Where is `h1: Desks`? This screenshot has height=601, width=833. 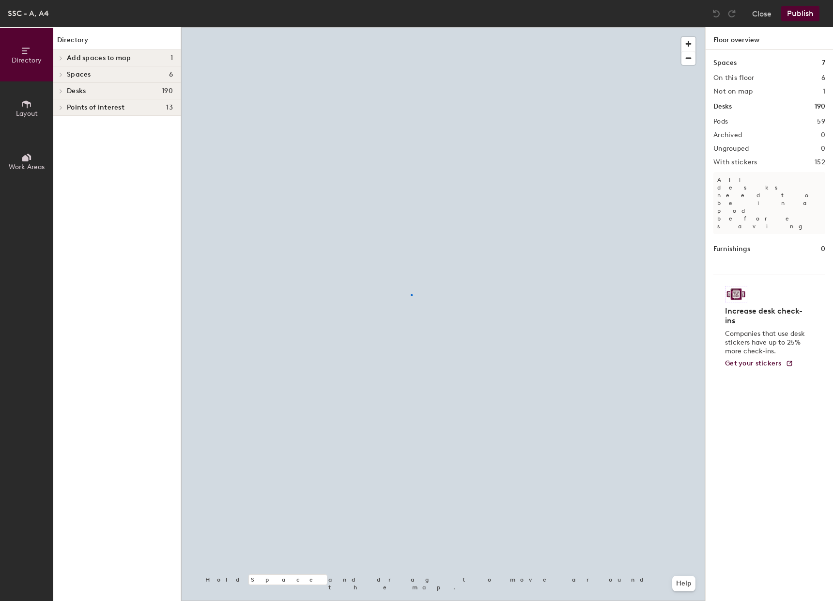 h1: Desks is located at coordinates (723, 107).